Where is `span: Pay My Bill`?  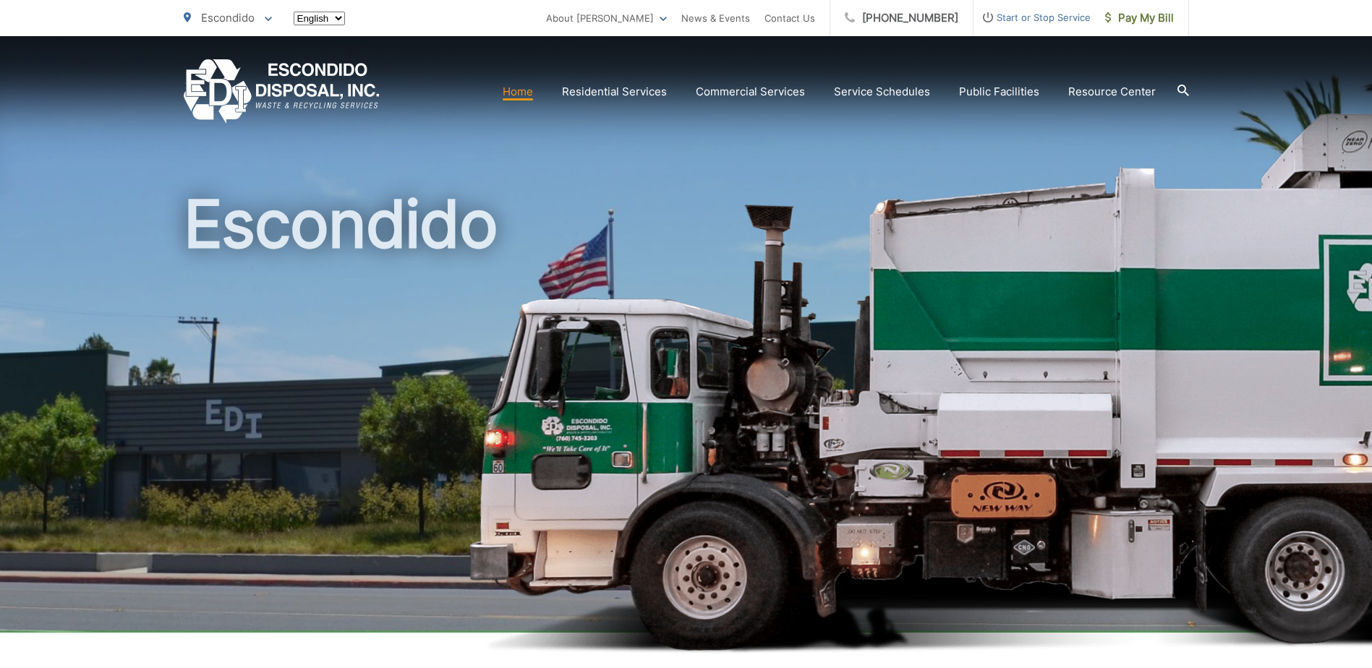 span: Pay My Bill is located at coordinates (1139, 18).